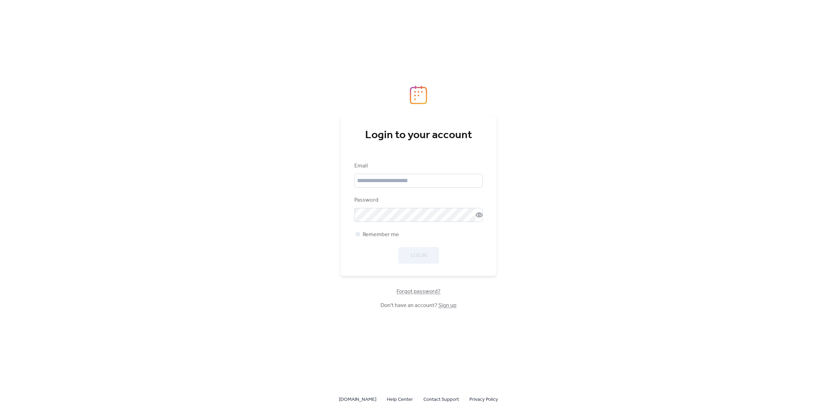 The width and height of the screenshot is (837, 412). I want to click on span: Forgot password?, so click(418, 291).